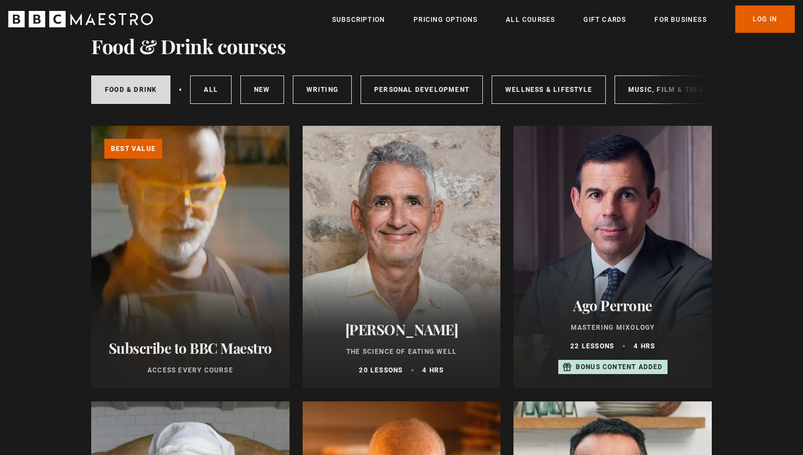 The height and width of the screenshot is (455, 803). What do you see at coordinates (381, 370) in the screenshot?
I see `p: 20 lessons` at bounding box center [381, 370].